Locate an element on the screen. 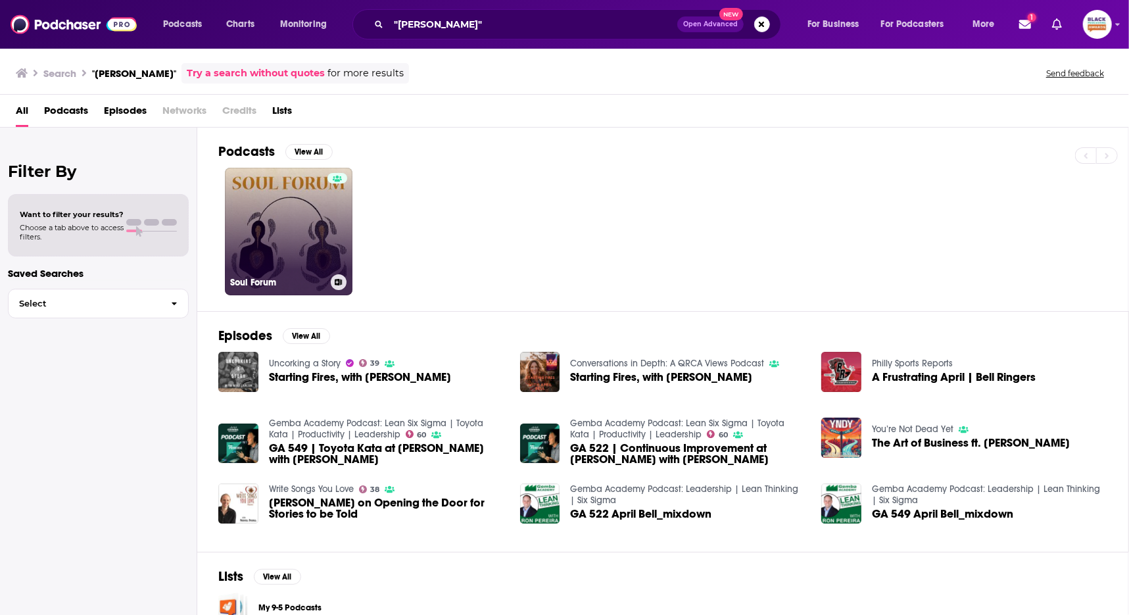  a: Philly Sports Reports is located at coordinates (912, 363).